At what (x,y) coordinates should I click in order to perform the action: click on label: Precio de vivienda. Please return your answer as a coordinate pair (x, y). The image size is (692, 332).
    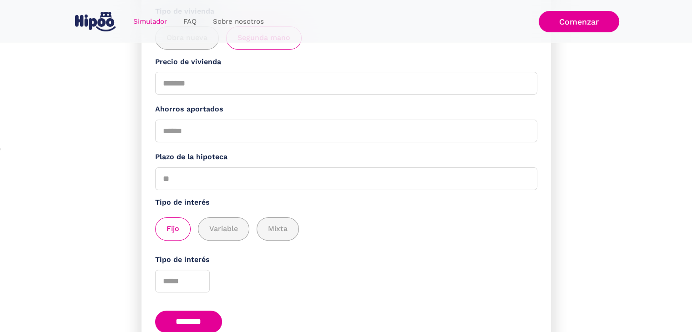
    Looking at the image, I should click on (346, 62).